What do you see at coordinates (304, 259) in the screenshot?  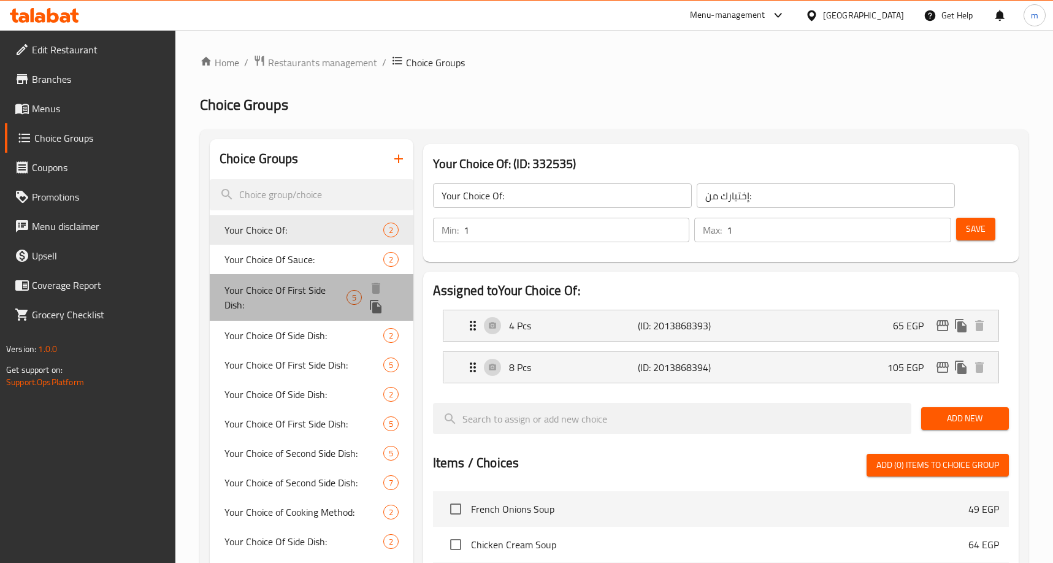 I see `span: Your Choice Of Sauce:` at bounding box center [304, 259].